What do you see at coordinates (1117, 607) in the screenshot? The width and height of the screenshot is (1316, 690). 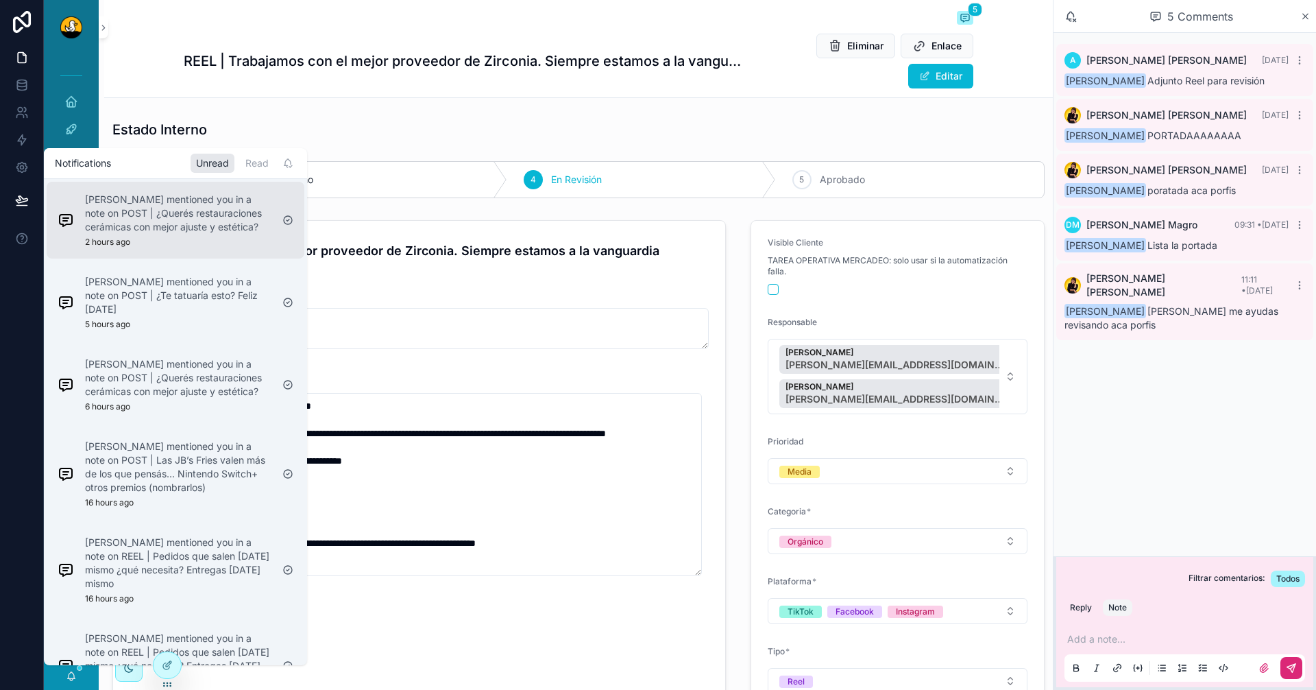 I see `button: Note` at bounding box center [1117, 607].